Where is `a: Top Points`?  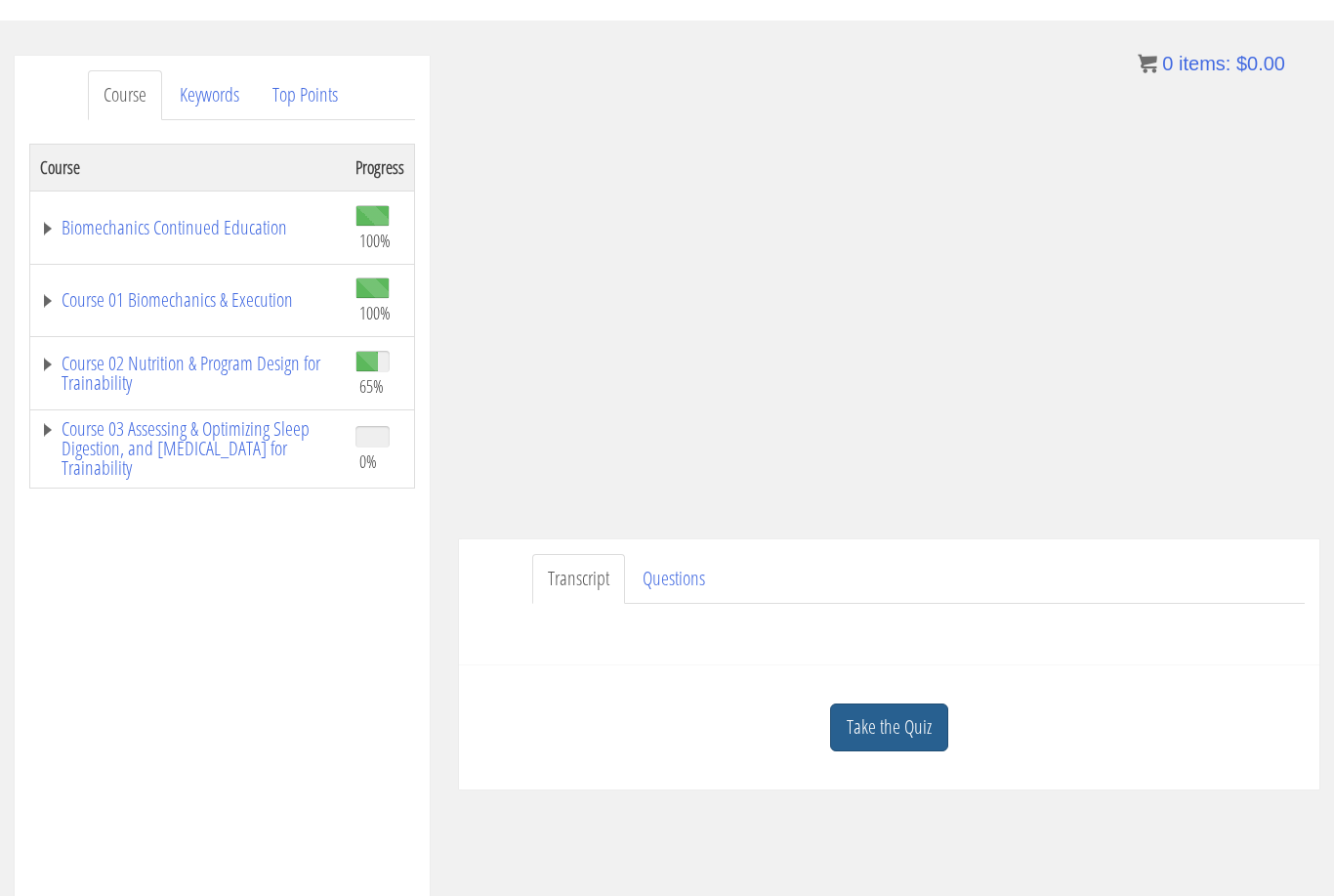
a: Top Points is located at coordinates (305, 95).